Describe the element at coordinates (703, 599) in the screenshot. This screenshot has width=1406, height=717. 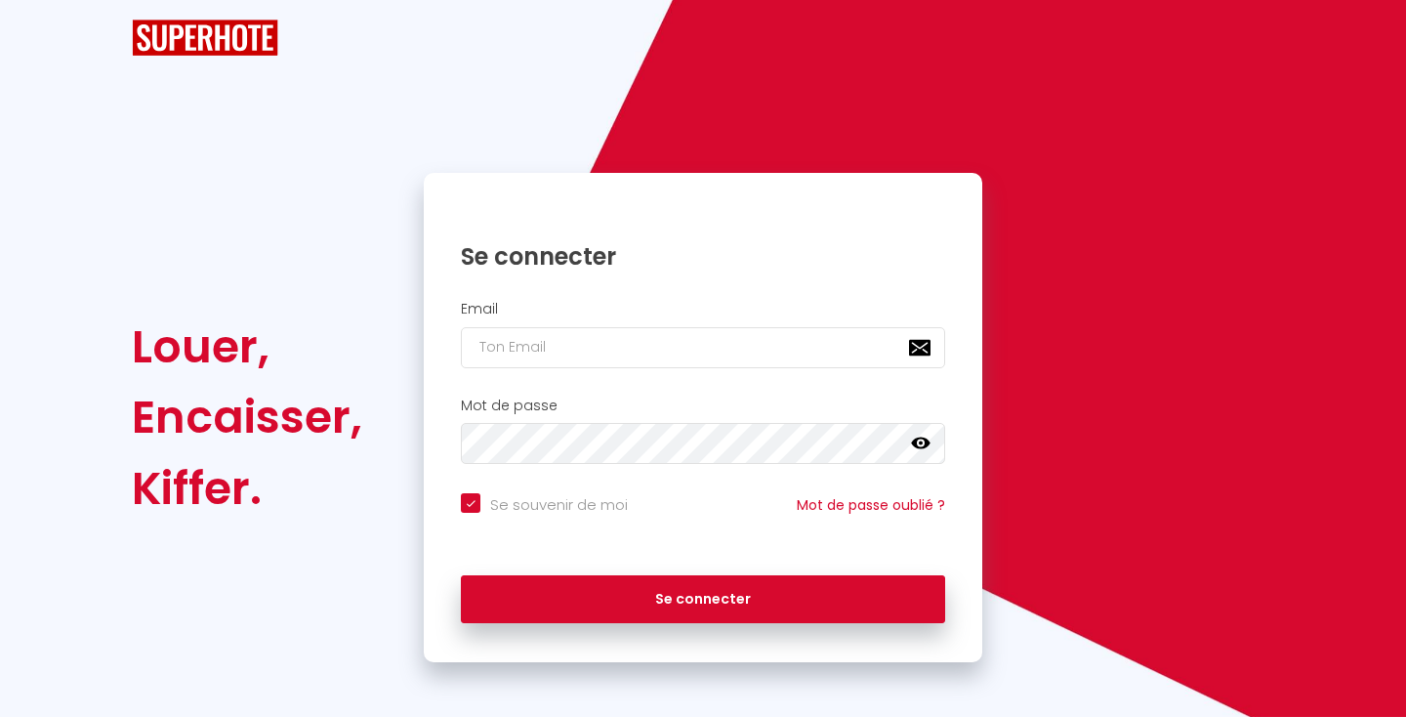
I see `button: Se connecter` at that location.